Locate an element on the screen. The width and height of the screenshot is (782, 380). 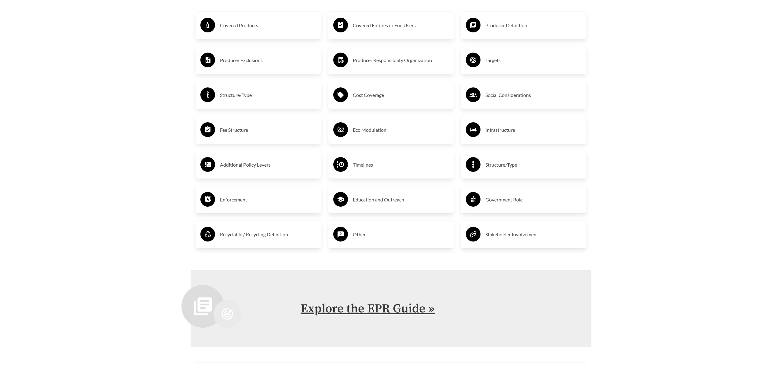
h3: Stakeholder Involvement is located at coordinates (533, 234).